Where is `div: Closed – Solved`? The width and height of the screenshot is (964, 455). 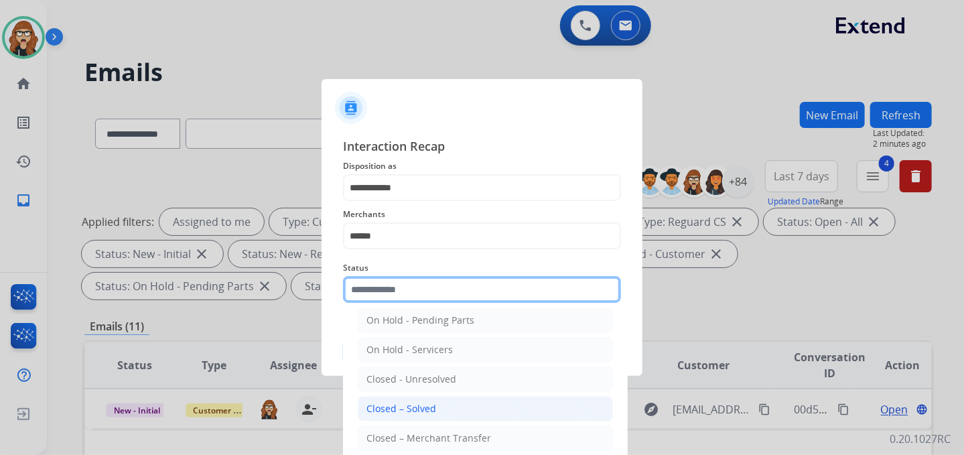 div: Closed – Solved is located at coordinates (401, 409).